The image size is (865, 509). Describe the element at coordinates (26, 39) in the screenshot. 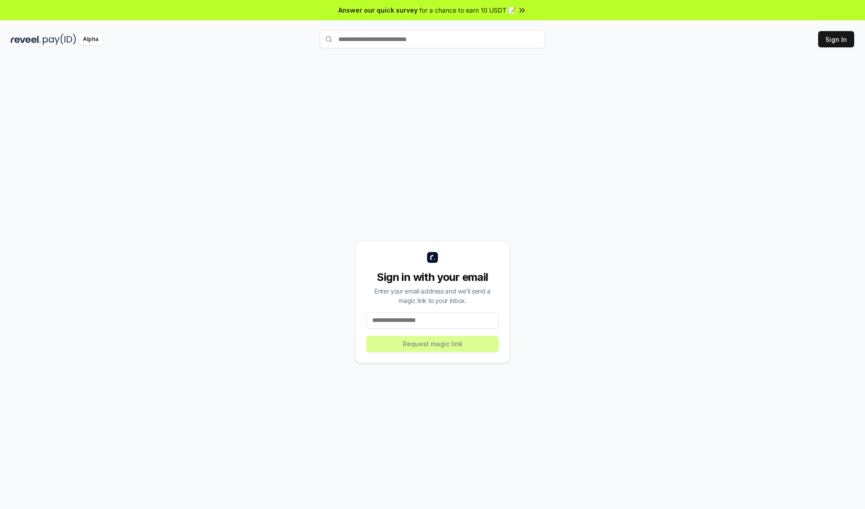

I see `img: reveel_dark` at that location.